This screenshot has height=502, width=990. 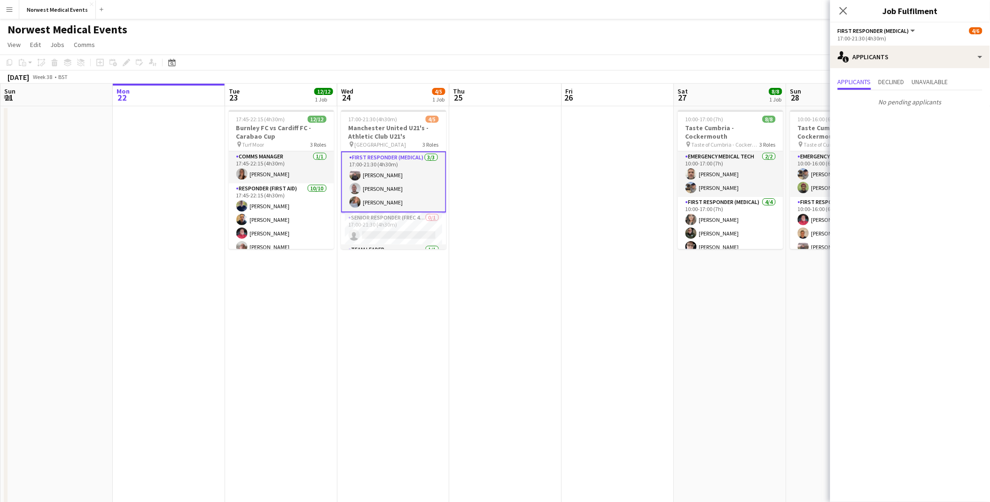 What do you see at coordinates (459, 91) in the screenshot?
I see `span: Thu` at bounding box center [459, 91].